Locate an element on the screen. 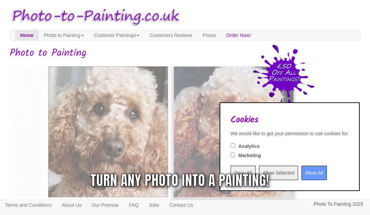  p: Photo To Painting 2025 is located at coordinates (338, 204).